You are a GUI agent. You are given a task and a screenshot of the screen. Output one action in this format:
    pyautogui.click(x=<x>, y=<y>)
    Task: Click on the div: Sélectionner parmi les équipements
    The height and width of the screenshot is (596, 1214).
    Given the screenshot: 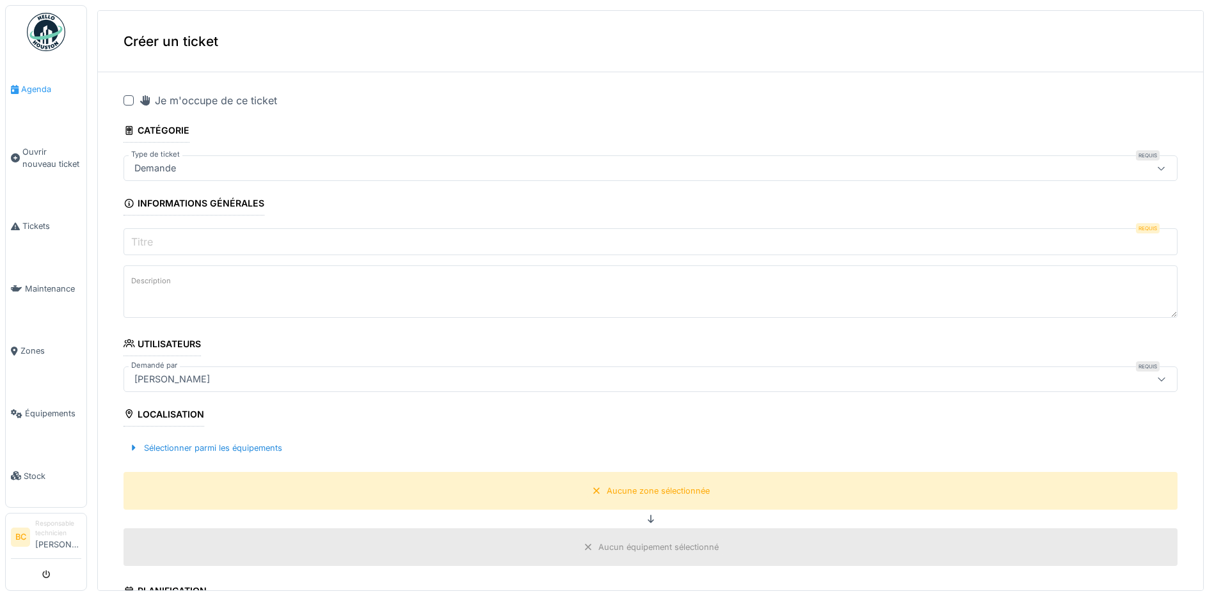 What is the action you would take?
    pyautogui.click(x=205, y=448)
    